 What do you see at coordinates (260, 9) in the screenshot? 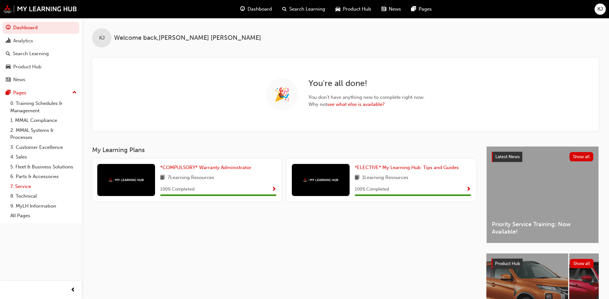
I see `span: Dashboard` at bounding box center [260, 9].